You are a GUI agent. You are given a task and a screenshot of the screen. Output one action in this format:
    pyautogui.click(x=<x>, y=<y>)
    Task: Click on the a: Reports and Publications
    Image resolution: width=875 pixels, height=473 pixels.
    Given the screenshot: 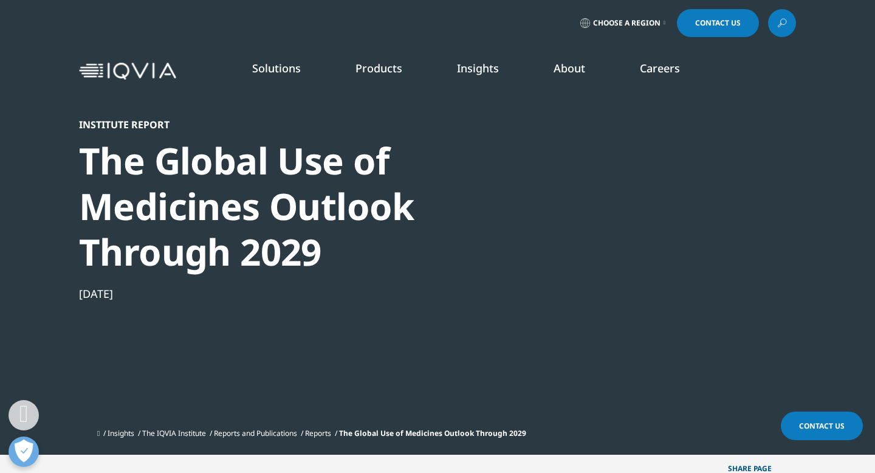 What is the action you would take?
    pyautogui.click(x=255, y=433)
    